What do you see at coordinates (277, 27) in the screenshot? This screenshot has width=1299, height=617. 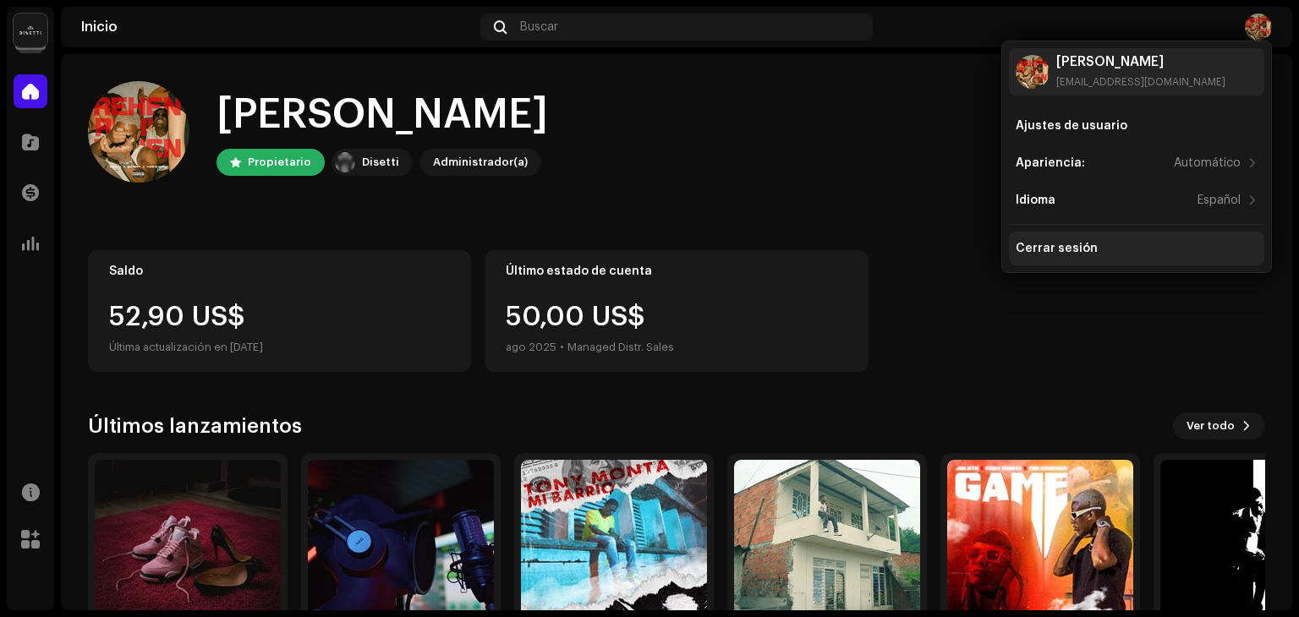 I see `div: Inicio` at bounding box center [277, 27].